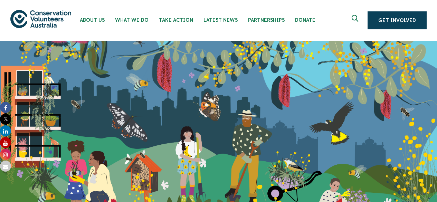 Image resolution: width=437 pixels, height=202 pixels. I want to click on span: About Us, so click(92, 20).